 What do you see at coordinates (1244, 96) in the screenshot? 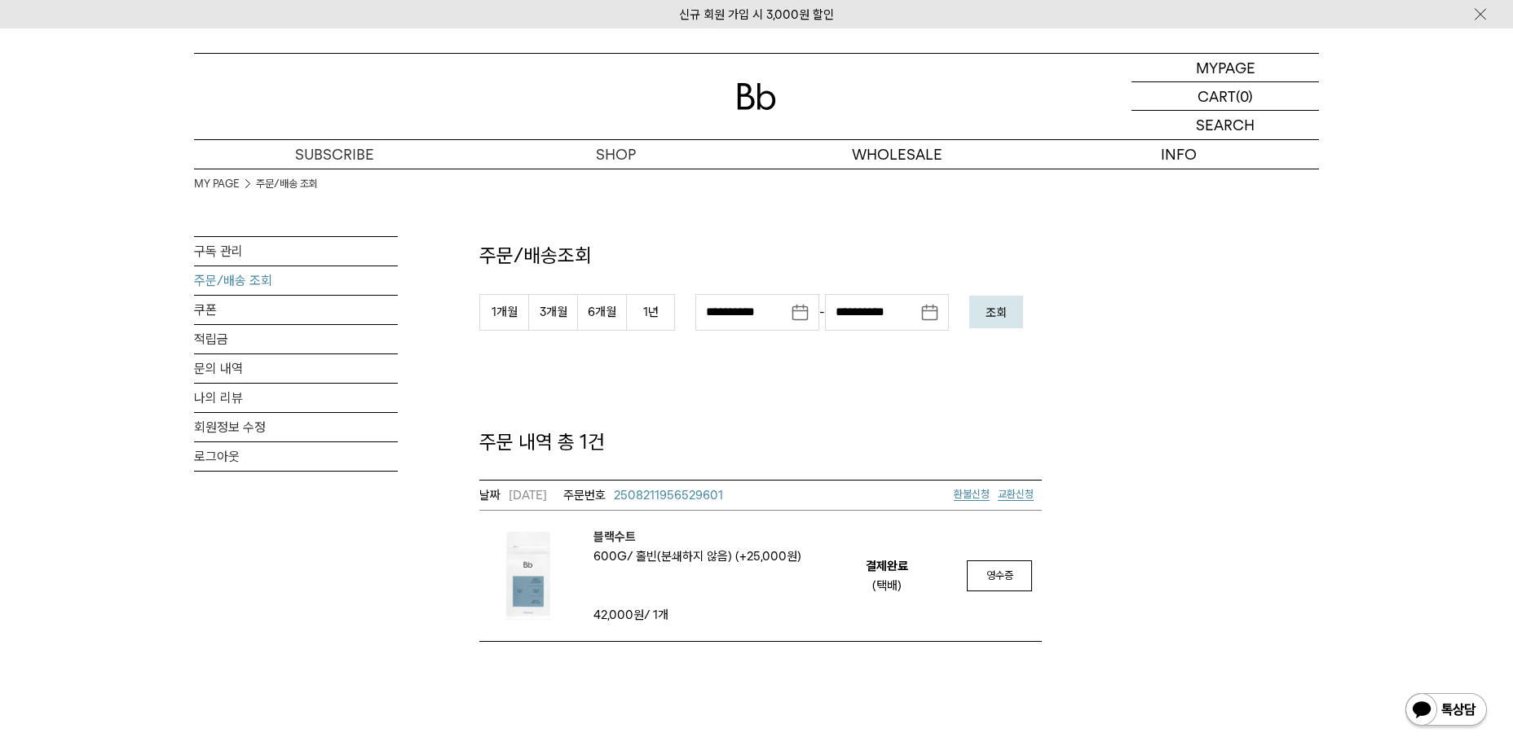
I see `p: (0)` at bounding box center [1244, 96].